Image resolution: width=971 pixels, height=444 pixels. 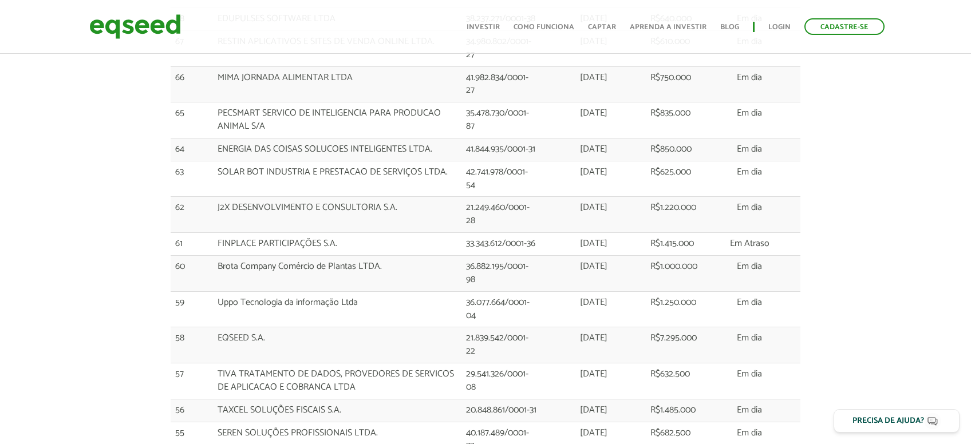 What do you see at coordinates (501, 345) in the screenshot?
I see `td: 21.839.542/0001-22` at bounding box center [501, 345].